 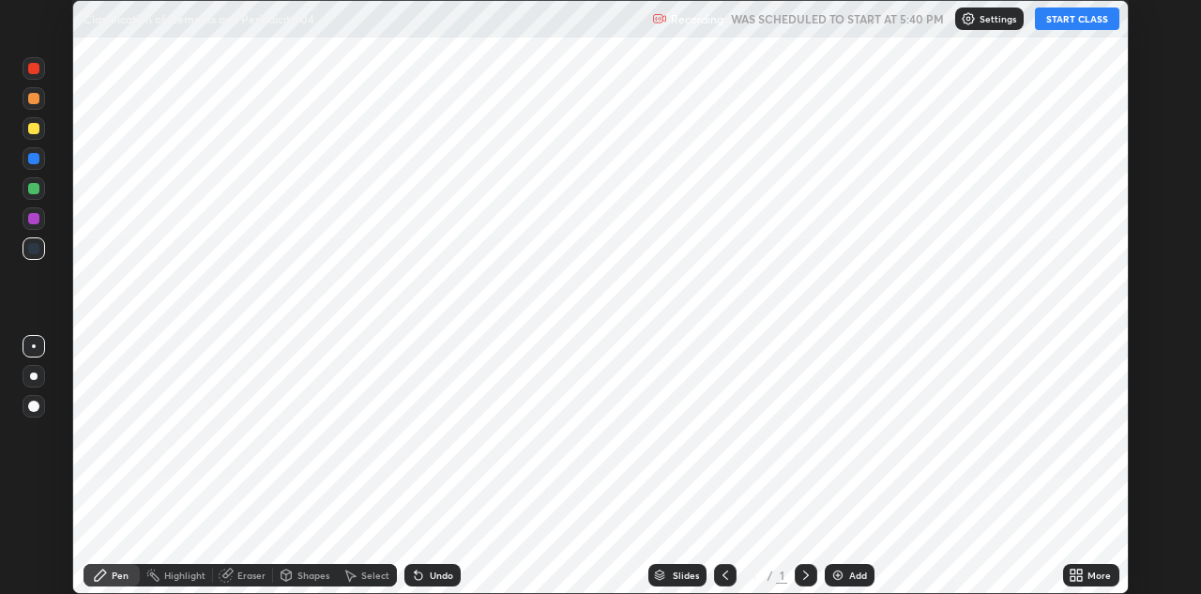 What do you see at coordinates (1077, 19) in the screenshot?
I see `button: START CLASS` at bounding box center [1077, 19].